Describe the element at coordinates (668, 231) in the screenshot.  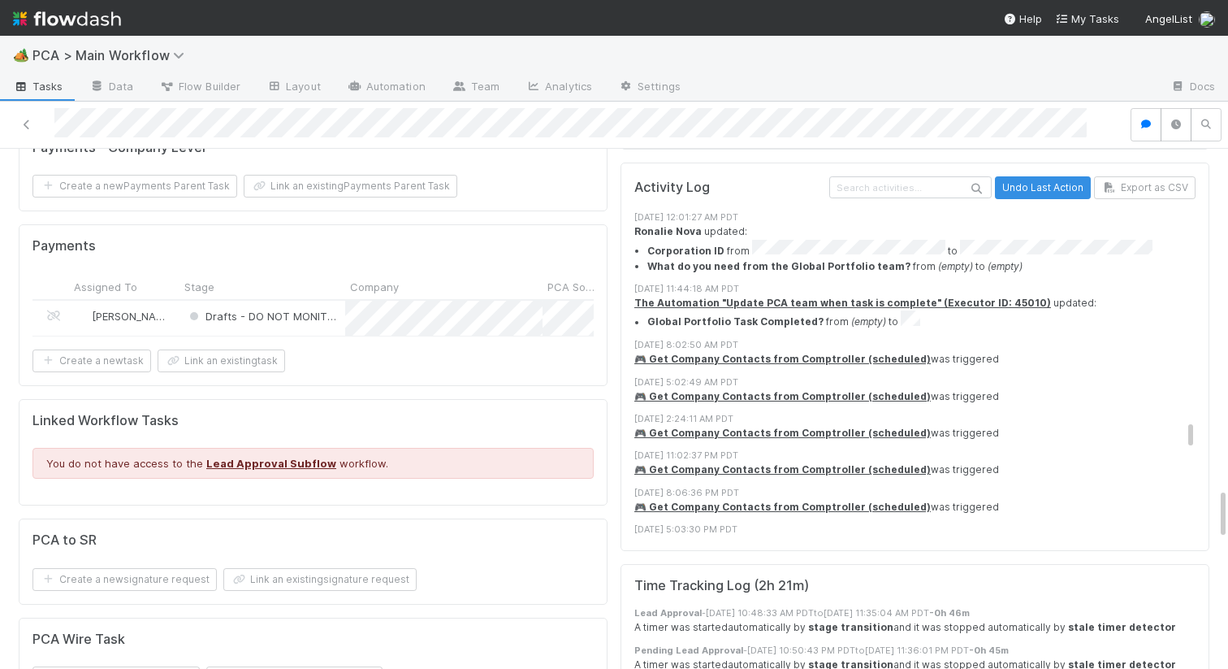
I see `strong: Ronalie Nova` at that location.